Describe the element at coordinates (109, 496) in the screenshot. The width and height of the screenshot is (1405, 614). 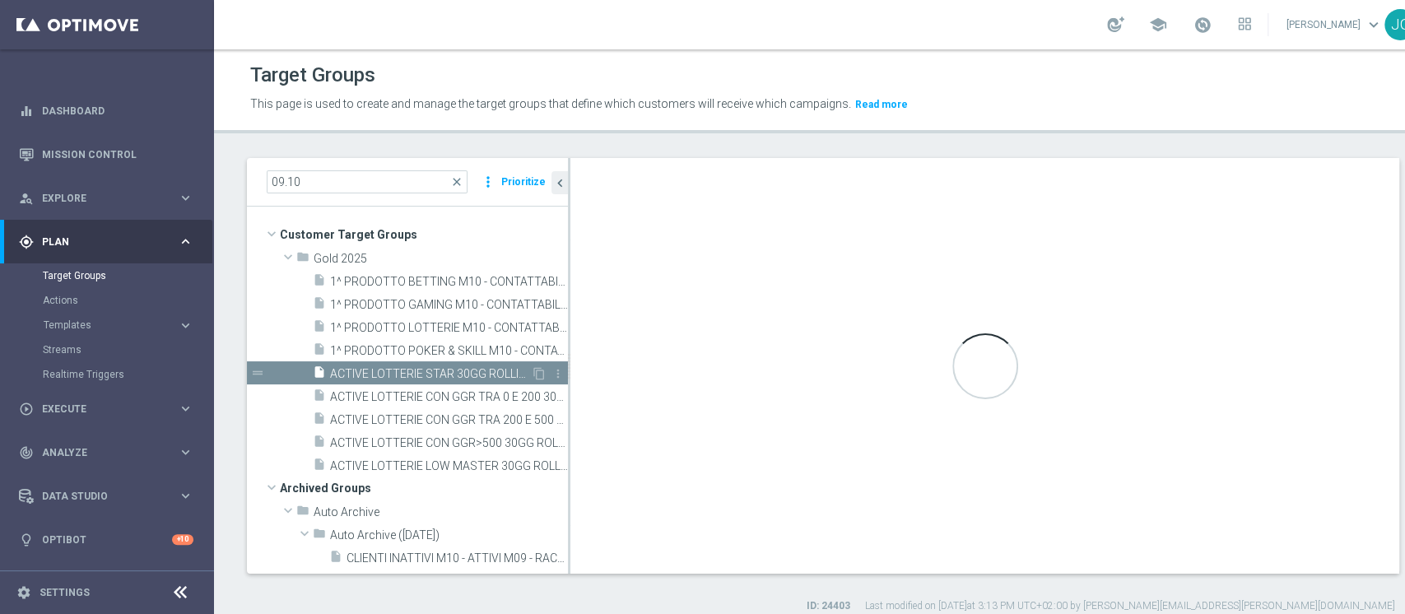
I see `span: Data Studio` at that location.